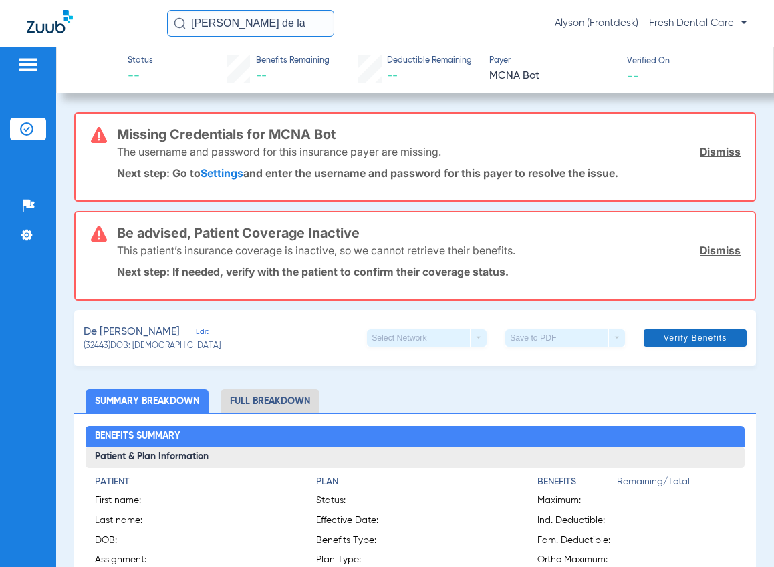 The width and height of the screenshot is (774, 567). Describe the element at coordinates (428, 134) in the screenshot. I see `h3: Missing Credentials for MCNA Bot` at that location.